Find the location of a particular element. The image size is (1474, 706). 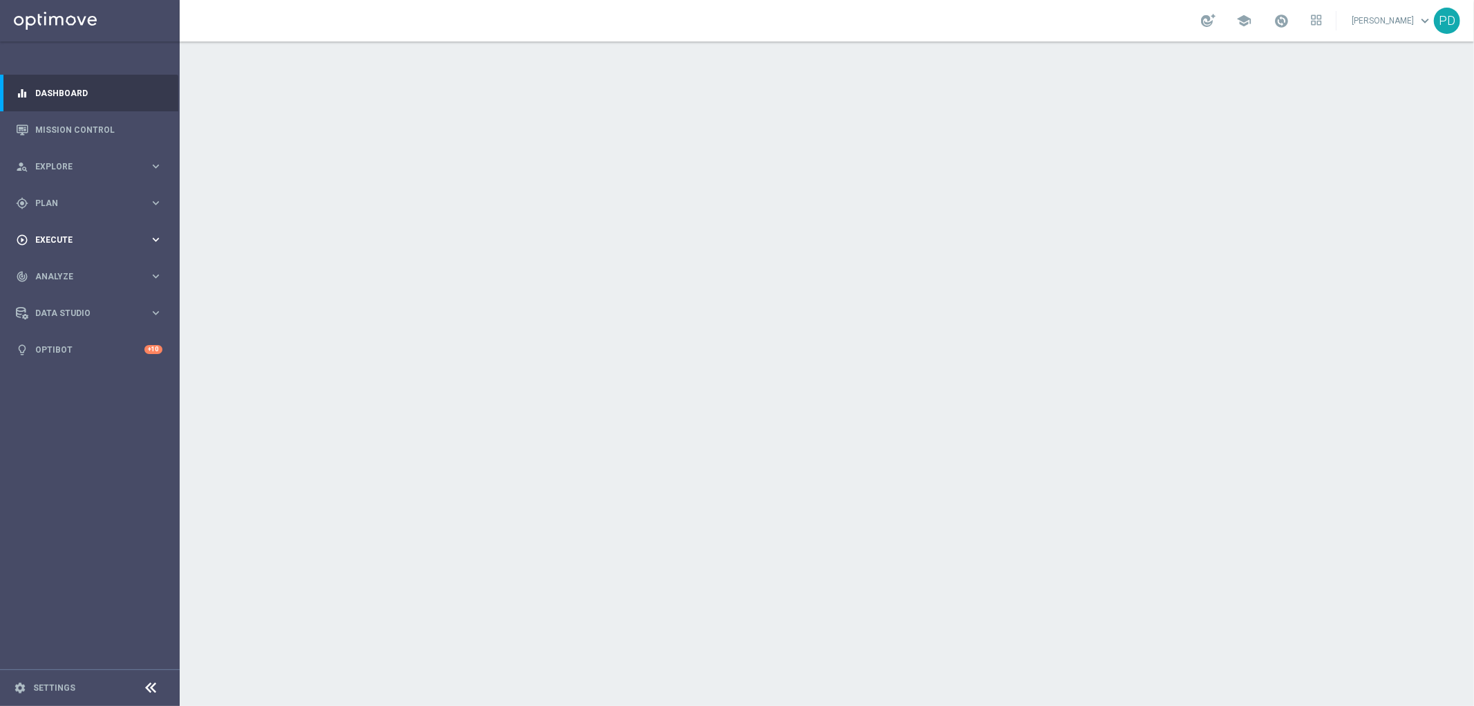

div: play_circle_outline Execute keyboard_arrow_right is located at coordinates (89, 240).